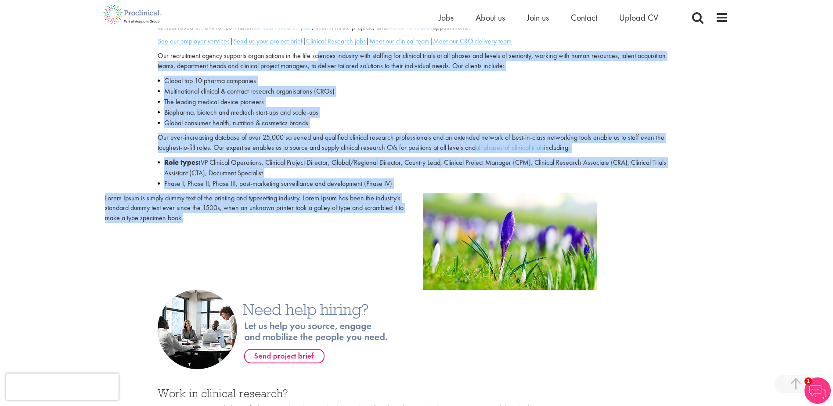  Describe the element at coordinates (416, 81) in the screenshot. I see `li: Global top 10 pharma companies` at that location.